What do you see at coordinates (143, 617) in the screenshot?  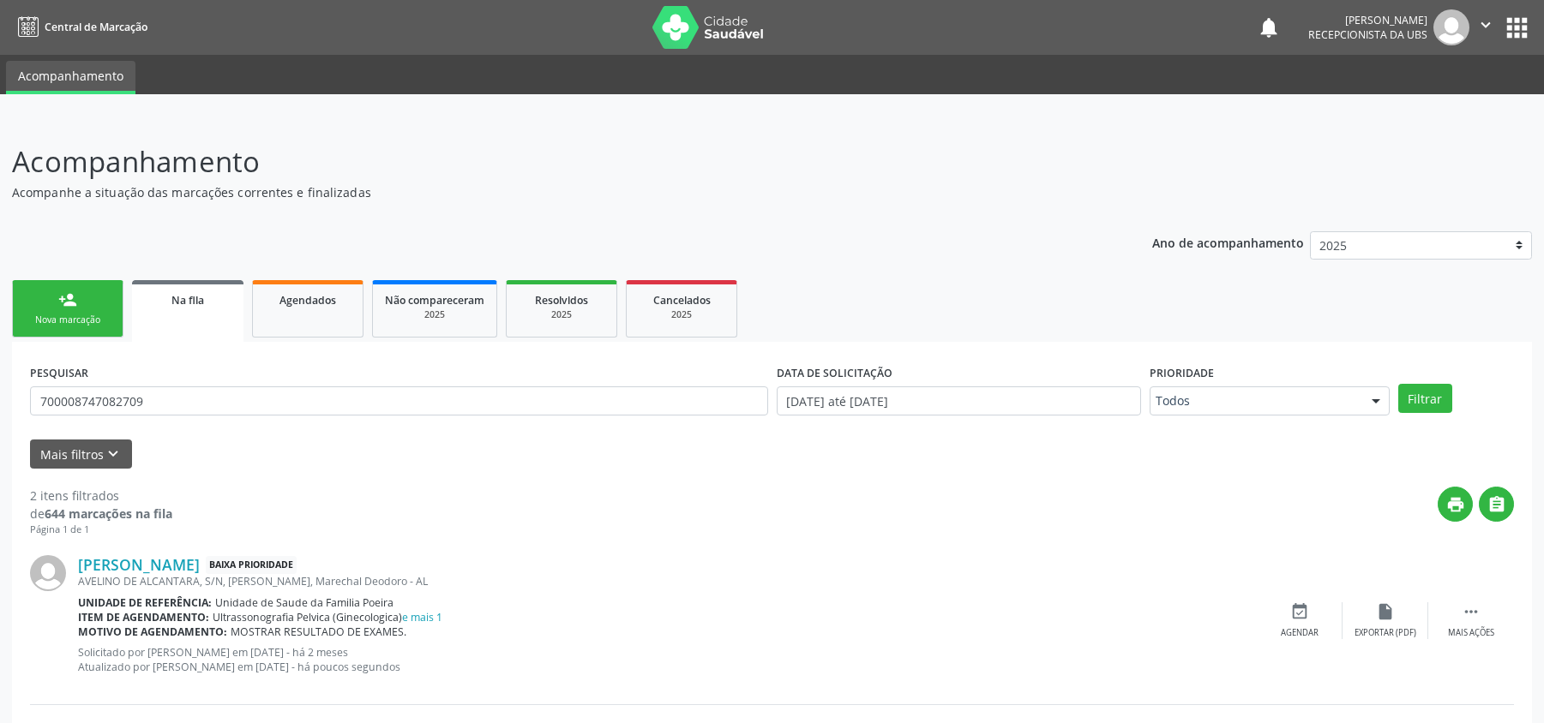 I see `b: Item de agendamento:` at bounding box center [143, 617].